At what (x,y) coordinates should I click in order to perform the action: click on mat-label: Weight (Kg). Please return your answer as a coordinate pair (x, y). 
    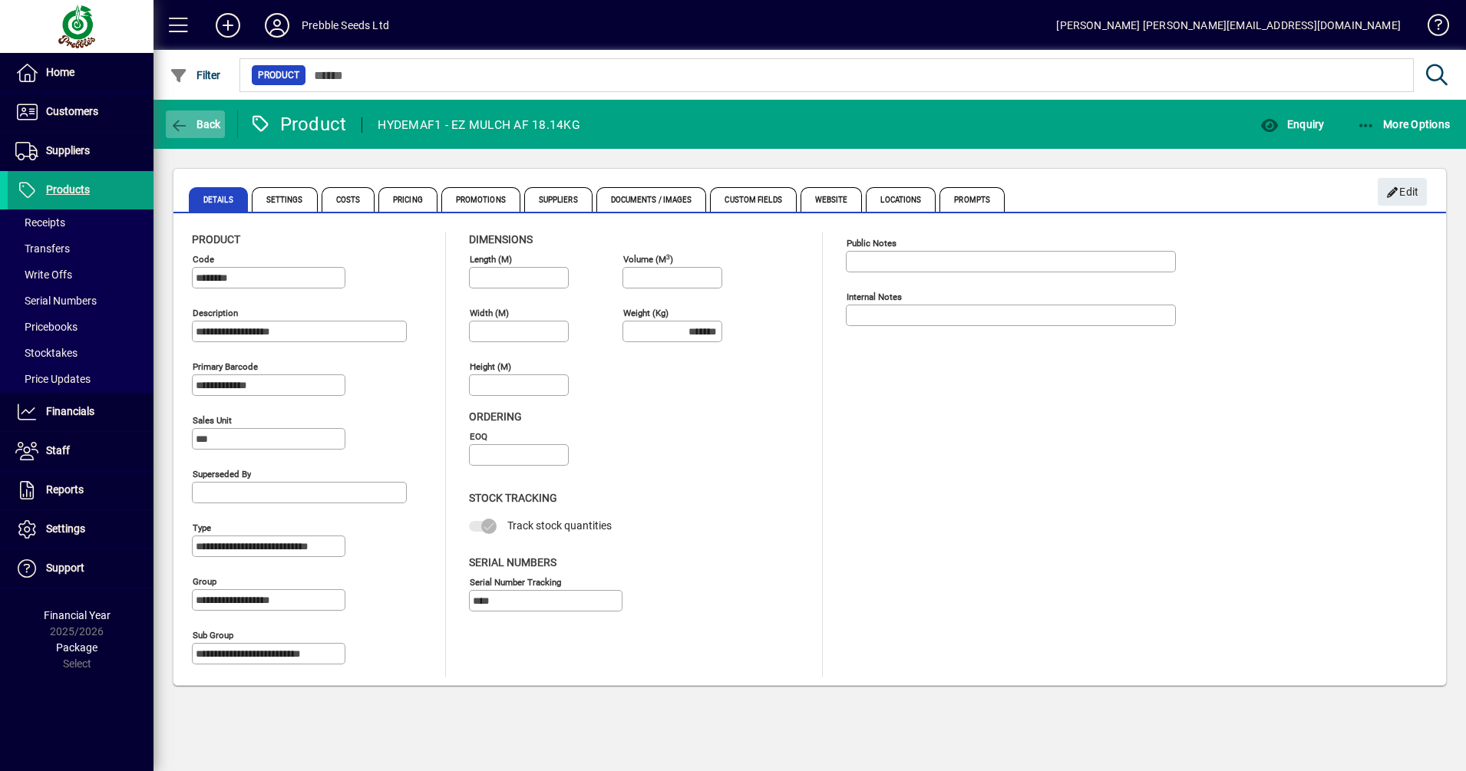
    Looking at the image, I should click on (646, 313).